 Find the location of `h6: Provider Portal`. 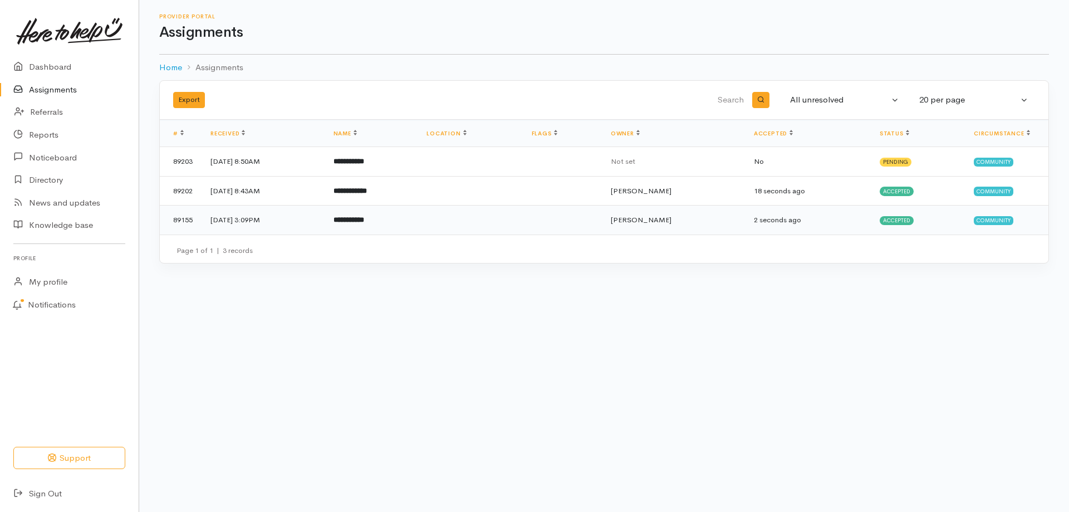

h6: Provider Portal is located at coordinates (604, 16).